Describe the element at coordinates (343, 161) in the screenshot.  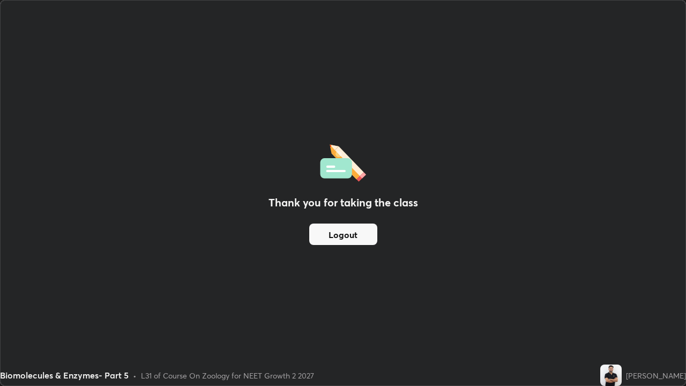
I see `img: offlineFeedback.1438e8b3.svg` at that location.